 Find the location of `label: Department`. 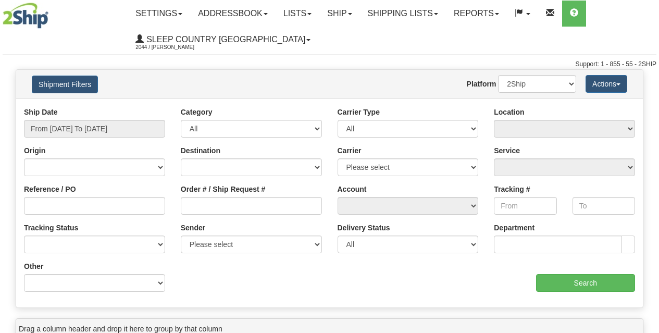

label: Department is located at coordinates (514, 228).